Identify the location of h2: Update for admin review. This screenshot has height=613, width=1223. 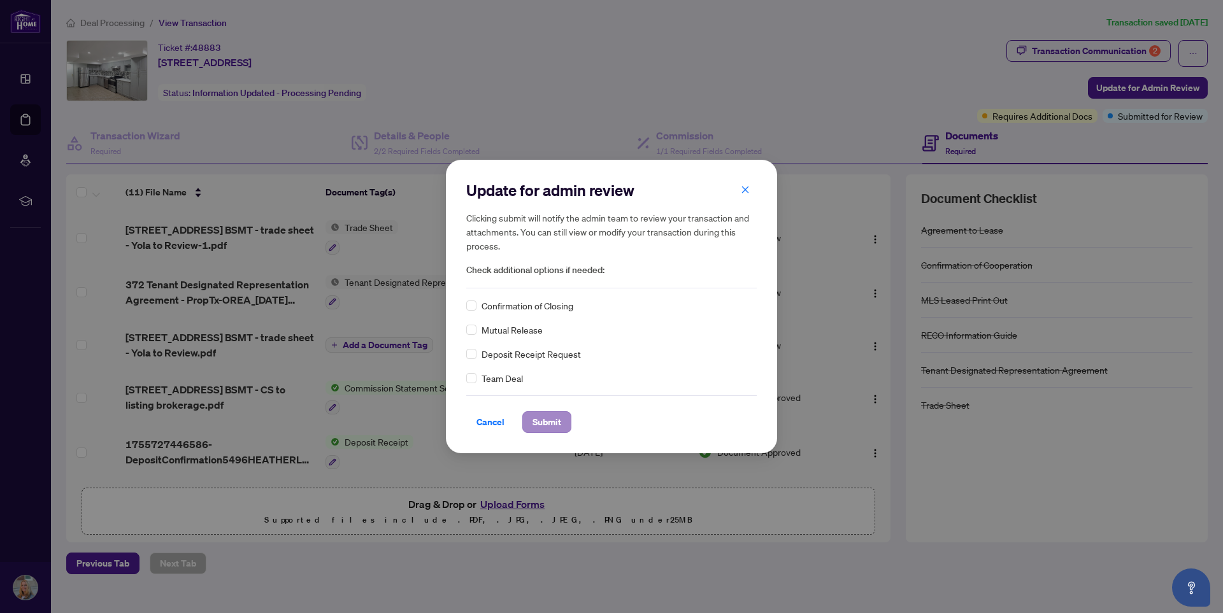
(611, 190).